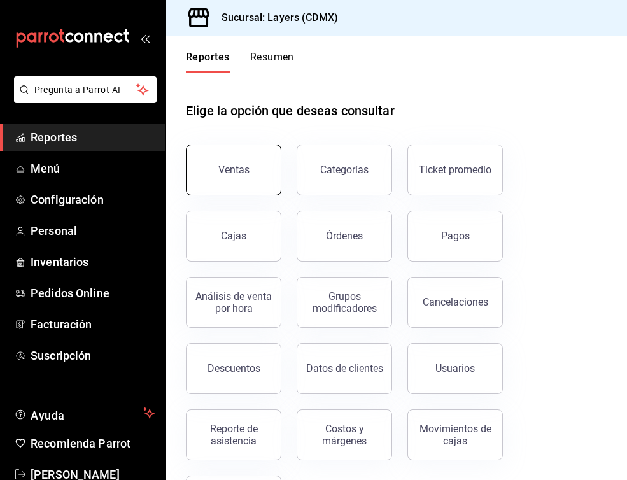 This screenshot has height=480, width=627. Describe the element at coordinates (92, 199) in the screenshot. I see `span: Configuración` at that location.